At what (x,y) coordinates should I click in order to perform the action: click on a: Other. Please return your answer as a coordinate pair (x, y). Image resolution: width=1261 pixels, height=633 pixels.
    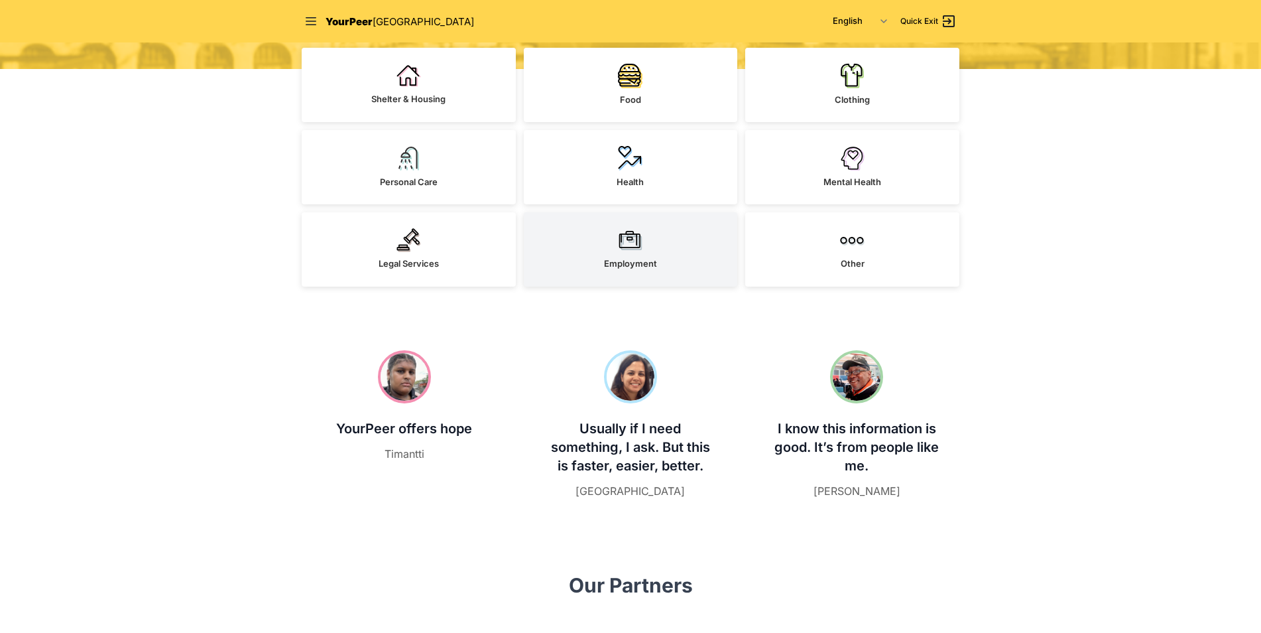
    Looking at the image, I should click on (852, 249).